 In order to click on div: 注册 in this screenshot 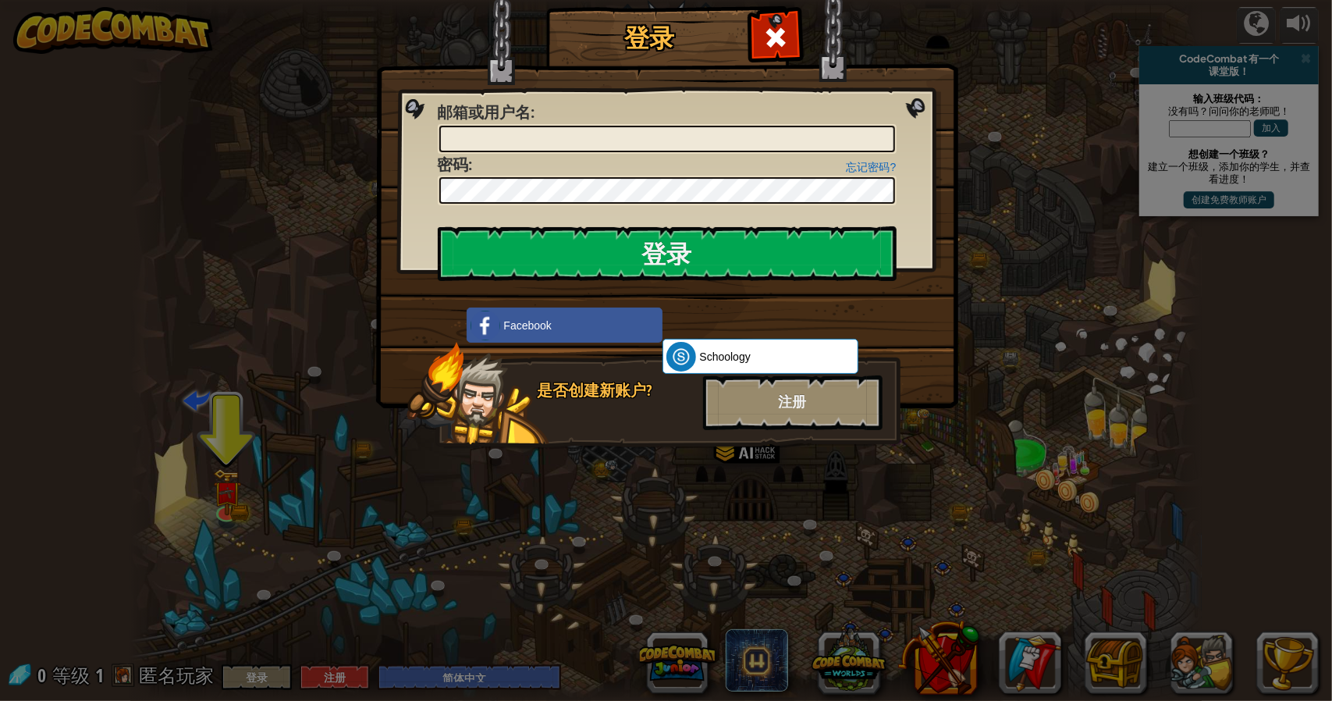, I will do `click(793, 403)`.